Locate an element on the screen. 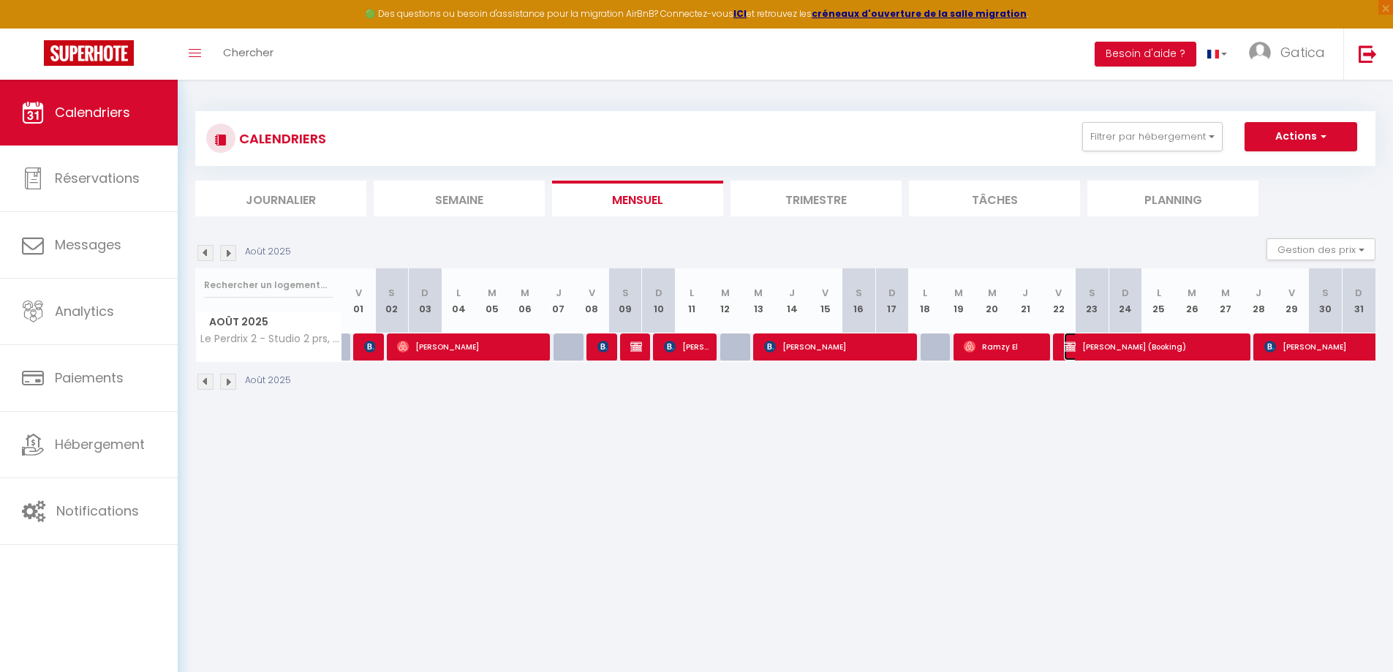  th: 06 is located at coordinates (525, 300).